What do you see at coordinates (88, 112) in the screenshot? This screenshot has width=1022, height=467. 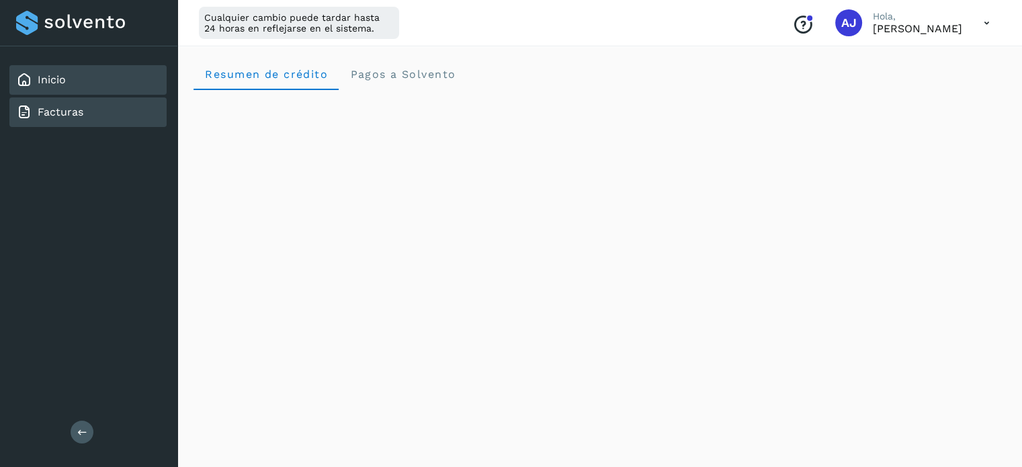 I see `div: Facturas` at bounding box center [88, 112].